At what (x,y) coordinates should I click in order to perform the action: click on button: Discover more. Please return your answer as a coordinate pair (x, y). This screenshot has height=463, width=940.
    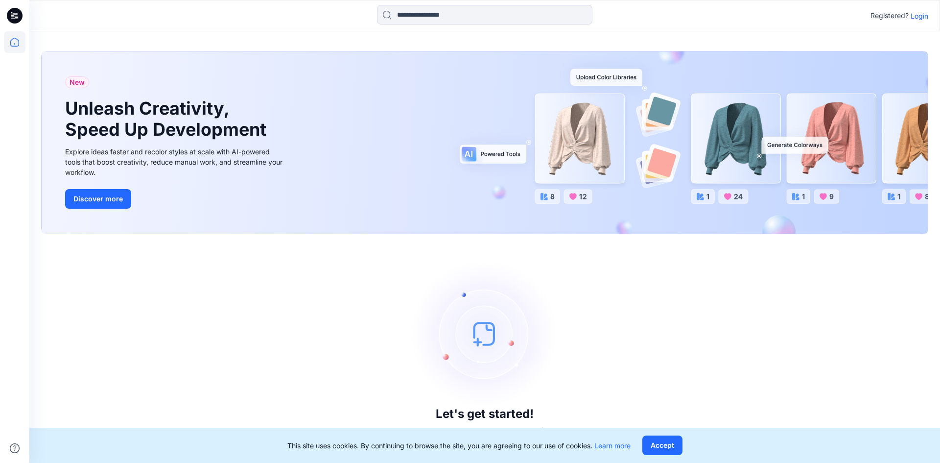
    Looking at the image, I should click on (98, 199).